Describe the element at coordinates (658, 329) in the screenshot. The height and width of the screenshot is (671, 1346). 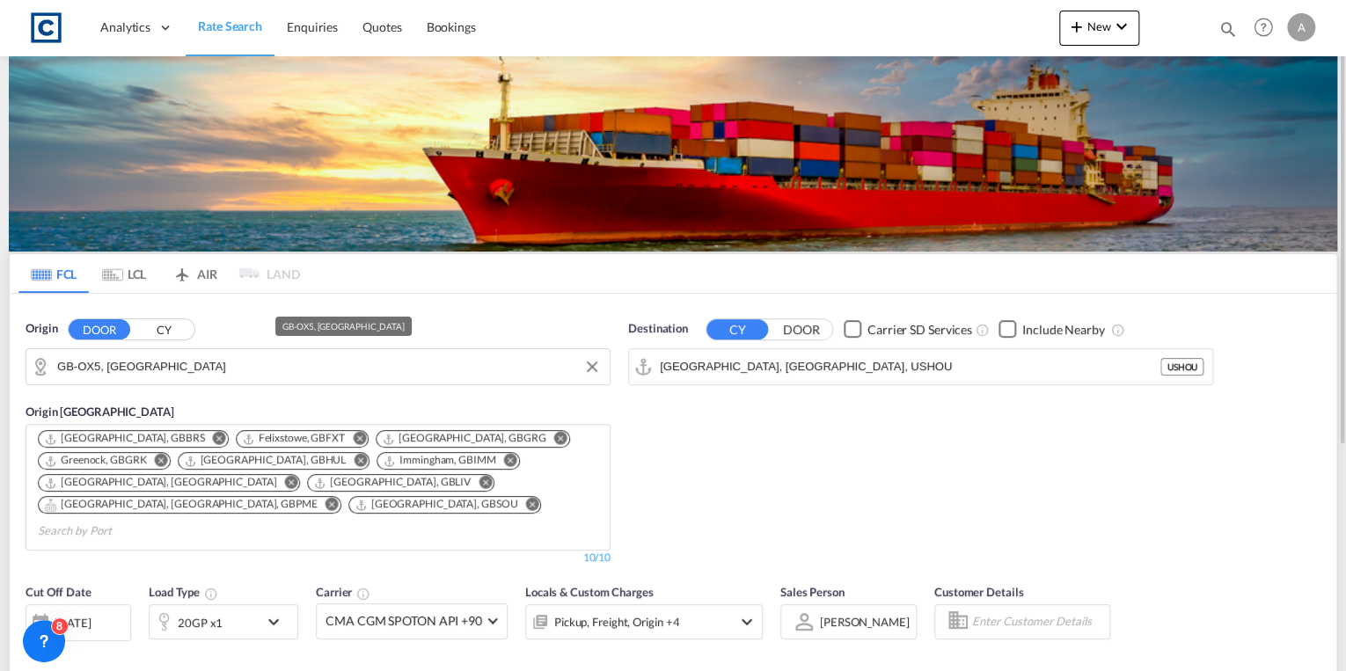
I see `span: Destination` at that location.